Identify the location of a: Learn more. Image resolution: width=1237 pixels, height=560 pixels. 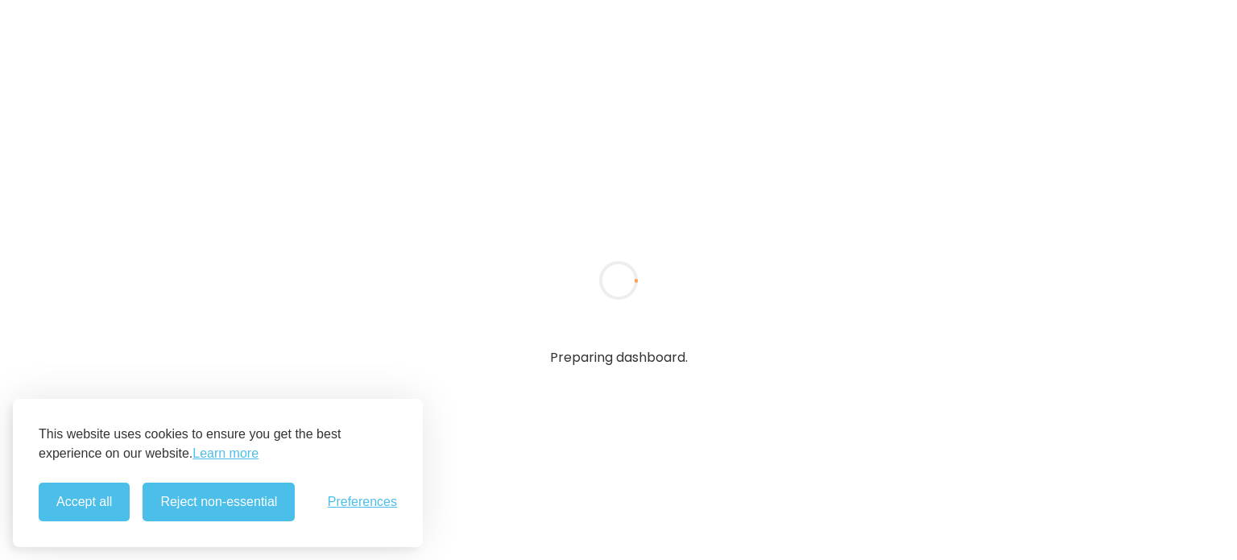
(226, 454).